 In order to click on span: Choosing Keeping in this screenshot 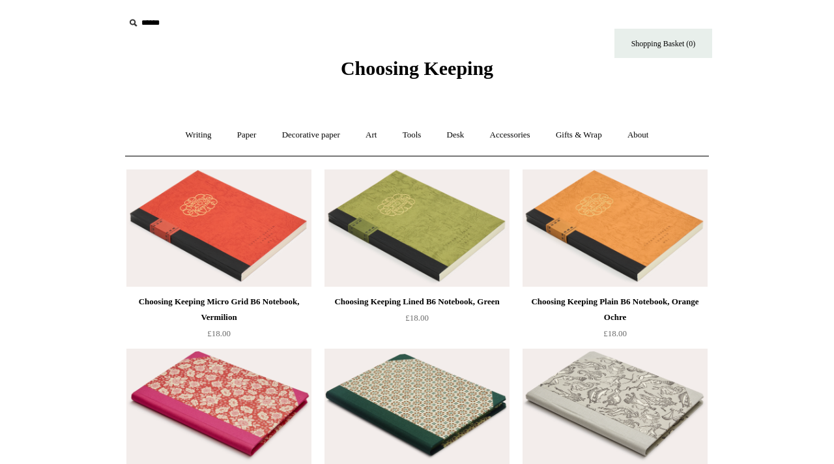, I will do `click(417, 68)`.